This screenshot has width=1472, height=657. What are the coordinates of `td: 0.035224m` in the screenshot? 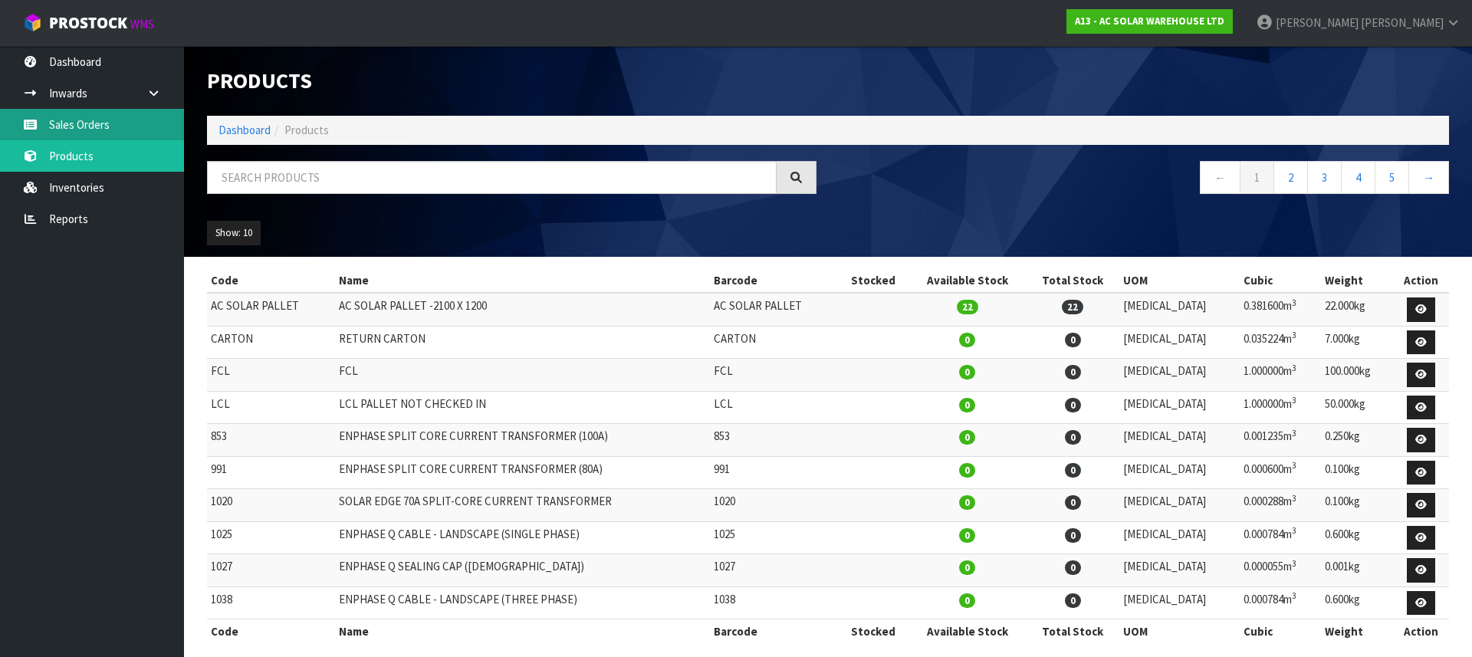 It's located at (1281, 342).